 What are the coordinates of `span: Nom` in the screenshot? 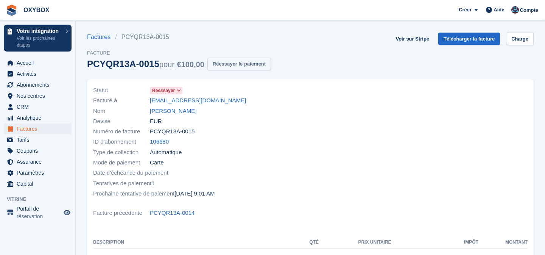 It's located at (122, 111).